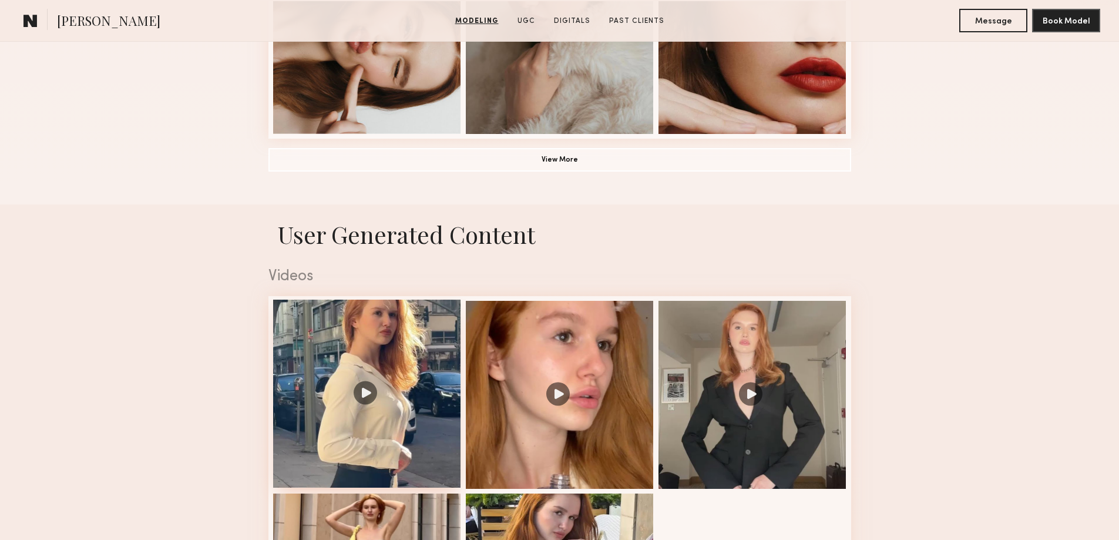  What do you see at coordinates (993, 21) in the screenshot?
I see `button: Message` at bounding box center [993, 21].